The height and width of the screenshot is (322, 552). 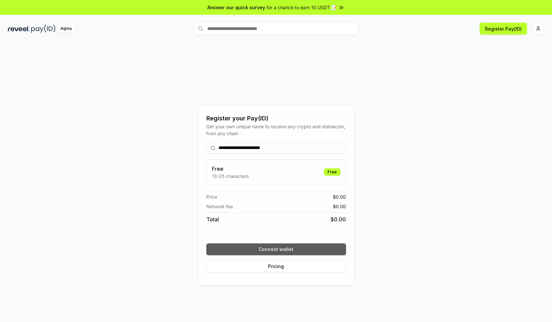 What do you see at coordinates (276, 130) in the screenshot?
I see `div: Get your own unique name to receive any crypto and stablecoin, from any chain` at bounding box center [276, 130].